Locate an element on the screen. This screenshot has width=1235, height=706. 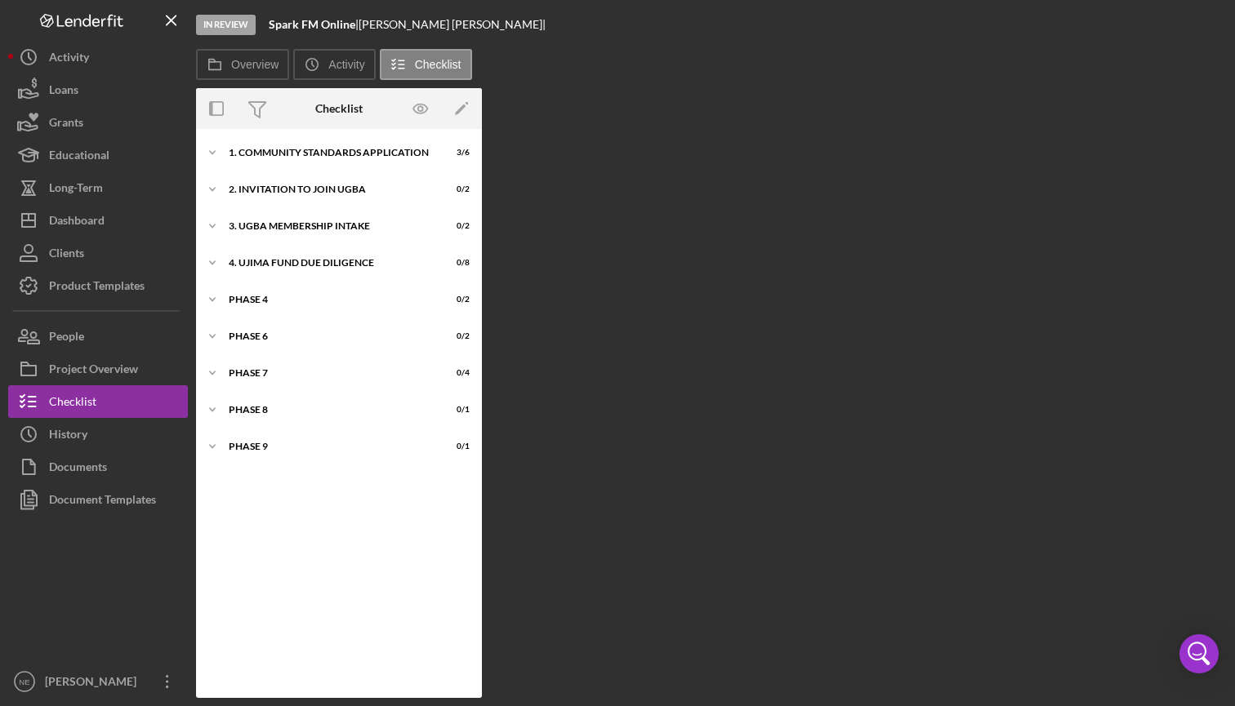
button: Long-Term is located at coordinates (98, 188).